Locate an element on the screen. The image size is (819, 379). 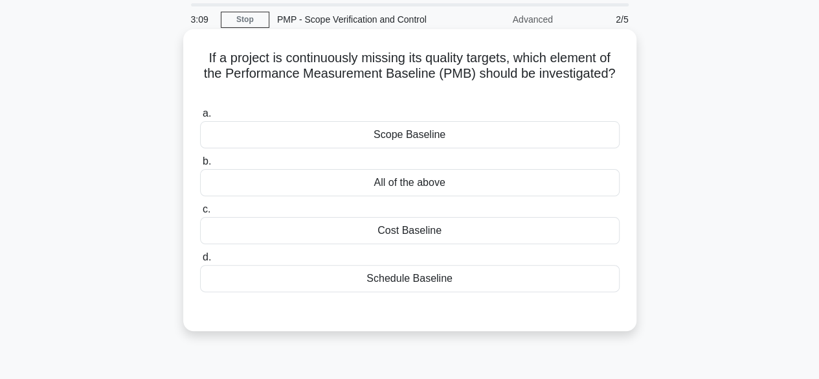
div: All of the above is located at coordinates (410, 183).